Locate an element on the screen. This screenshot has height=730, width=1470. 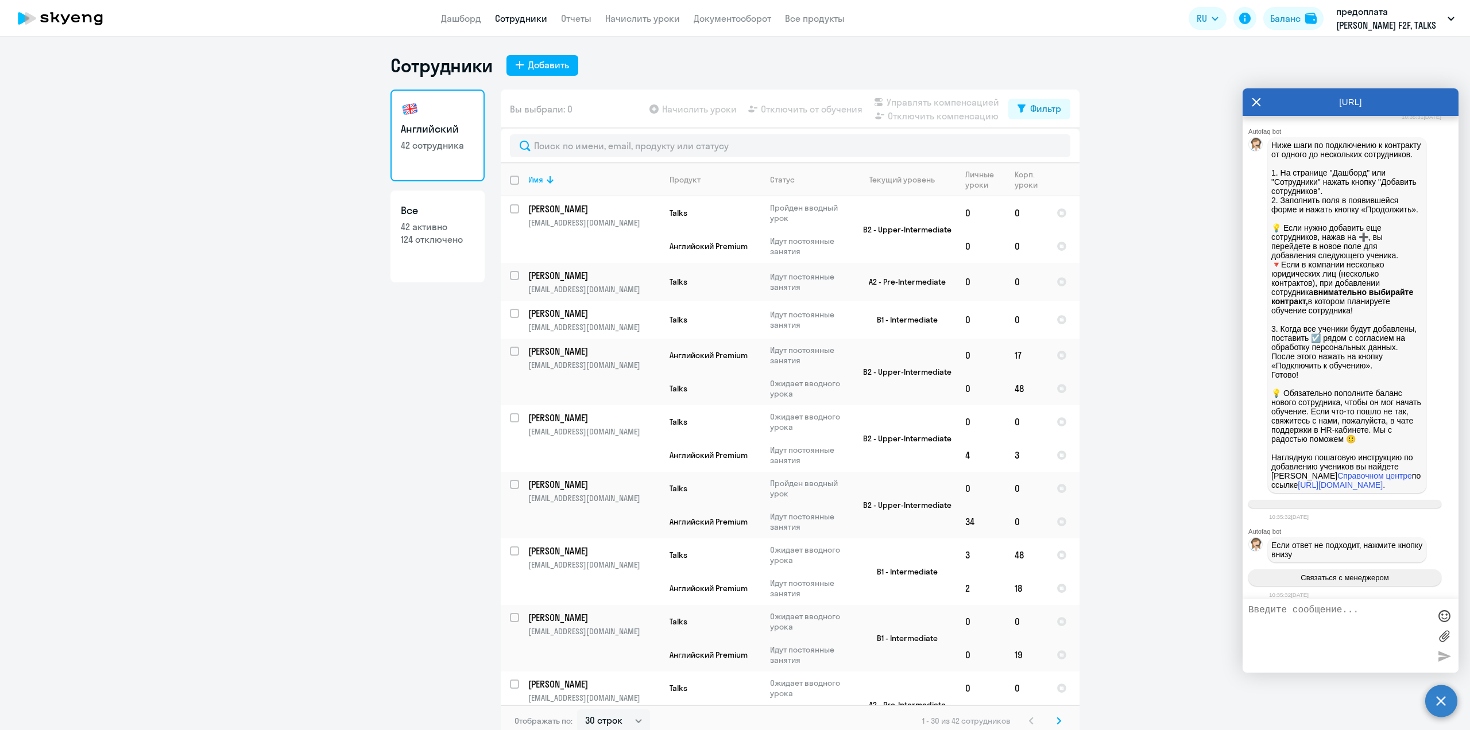
img: balance is located at coordinates (1311, 18).